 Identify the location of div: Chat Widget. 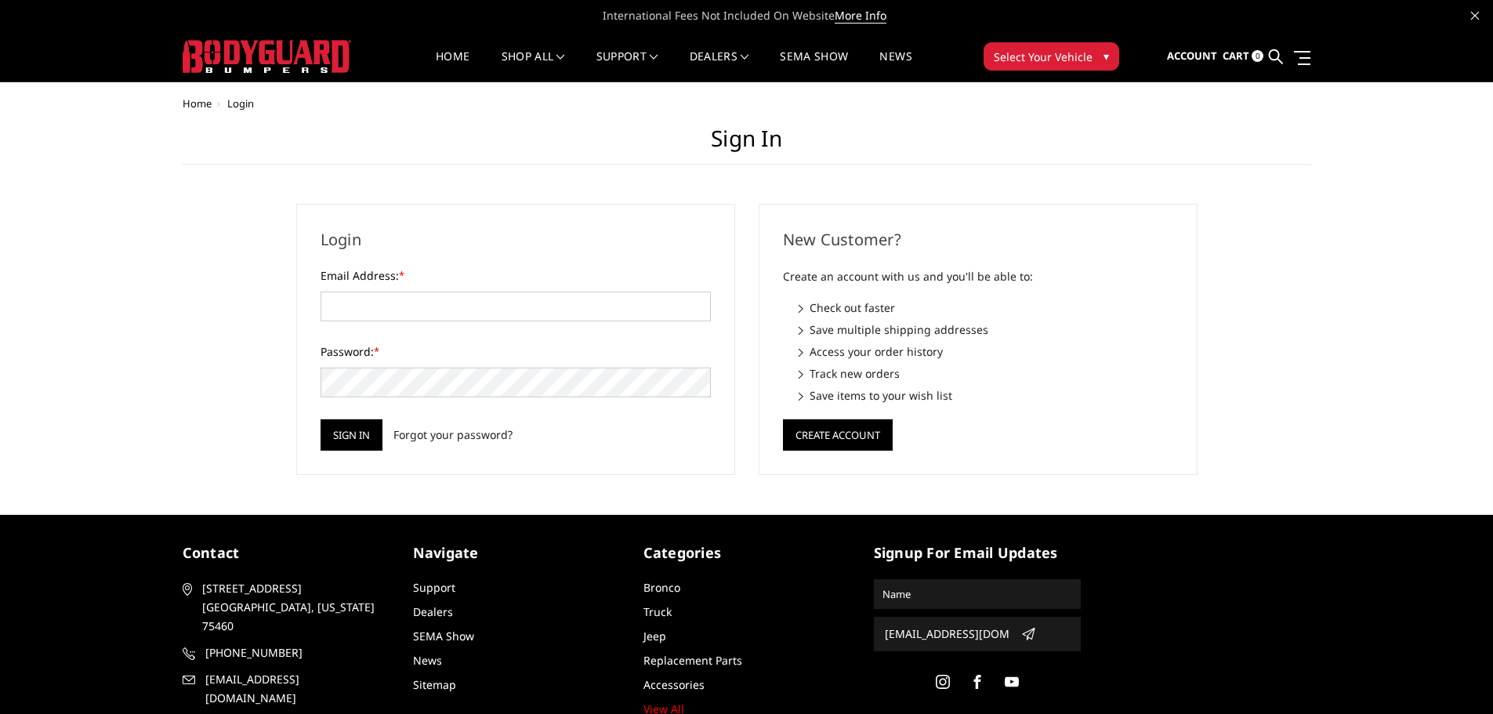
(1454, 677).